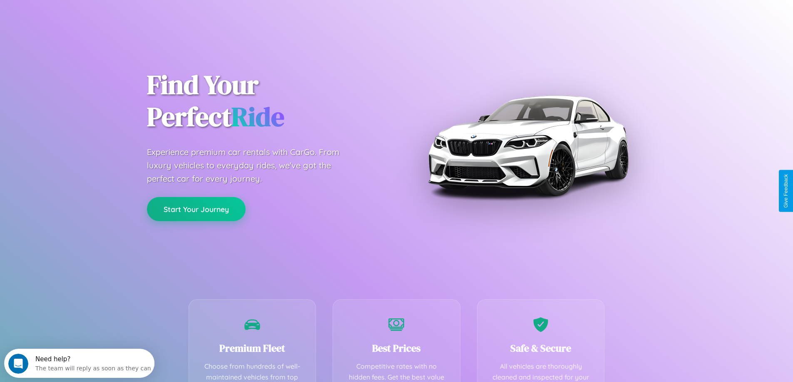  I want to click on div: Open Intercom Messenger, so click(79, 15).